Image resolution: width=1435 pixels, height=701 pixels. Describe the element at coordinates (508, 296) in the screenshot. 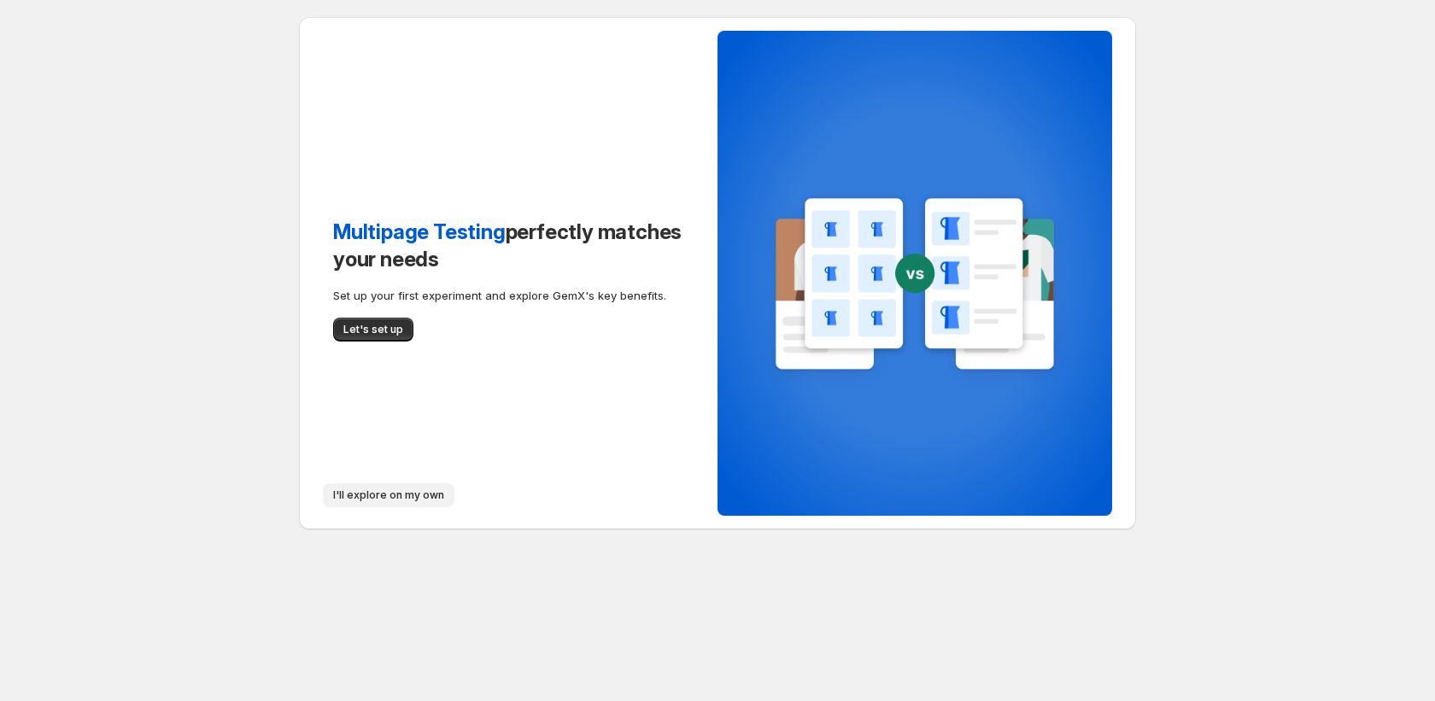

I see `p: Set up your first experiment and explore GemX's key benefits.` at that location.